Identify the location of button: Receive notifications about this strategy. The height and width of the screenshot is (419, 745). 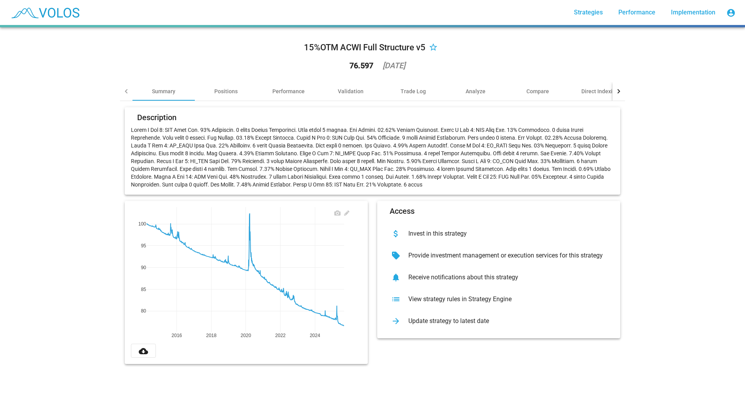
(499, 277).